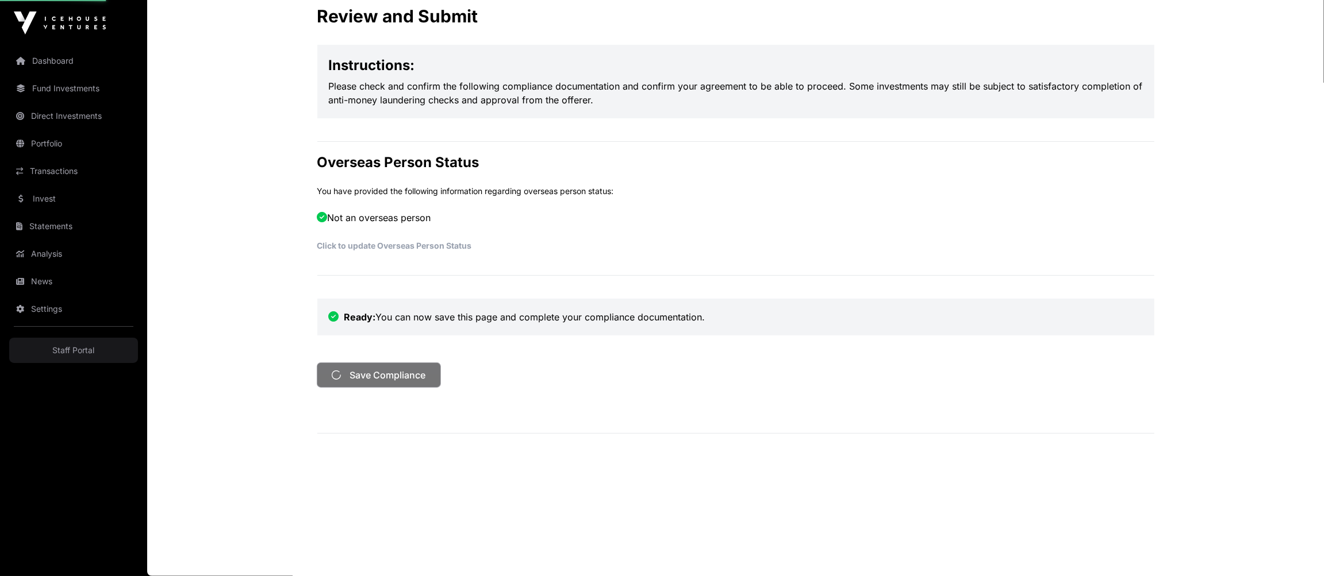  I want to click on a: Portfolio, so click(74, 144).